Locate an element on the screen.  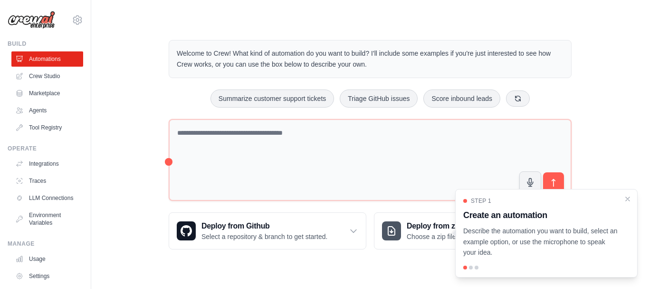
a: Usage is located at coordinates (47, 259).